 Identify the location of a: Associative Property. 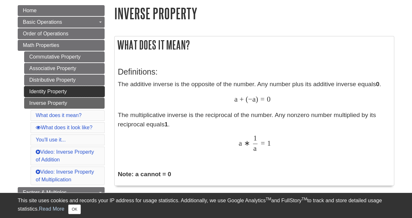
(64, 69).